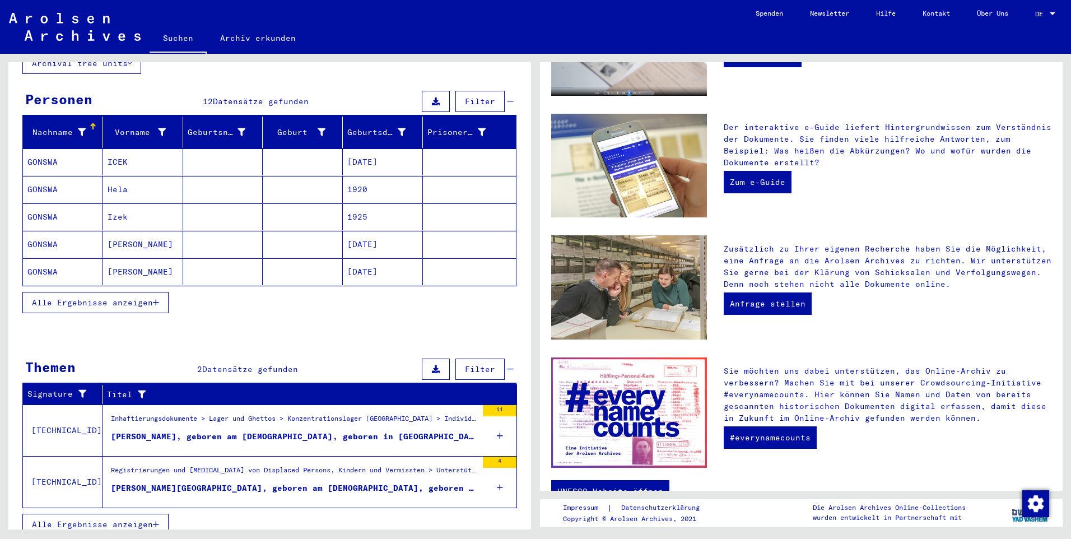 The height and width of the screenshot is (539, 1071). Describe the element at coordinates (59, 99) in the screenshot. I see `div: Personen` at that location.